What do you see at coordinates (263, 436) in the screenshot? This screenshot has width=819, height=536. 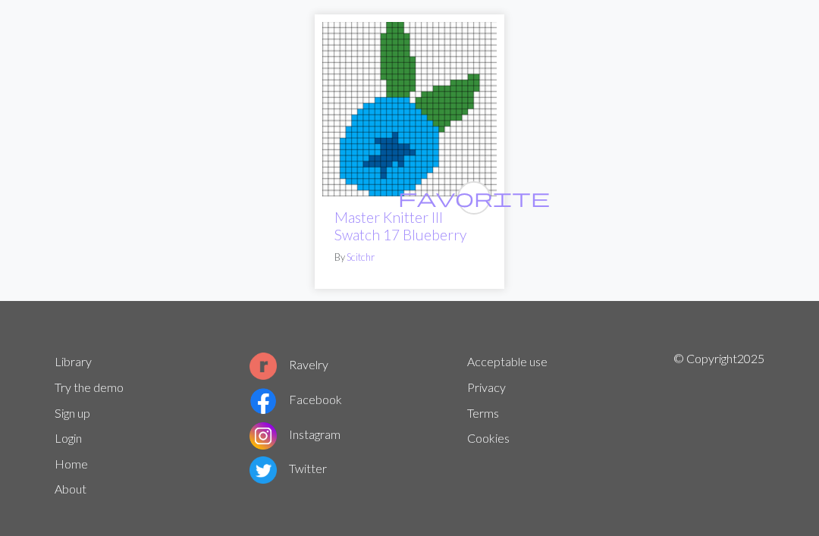 I see `img: Instagram logo` at bounding box center [263, 436].